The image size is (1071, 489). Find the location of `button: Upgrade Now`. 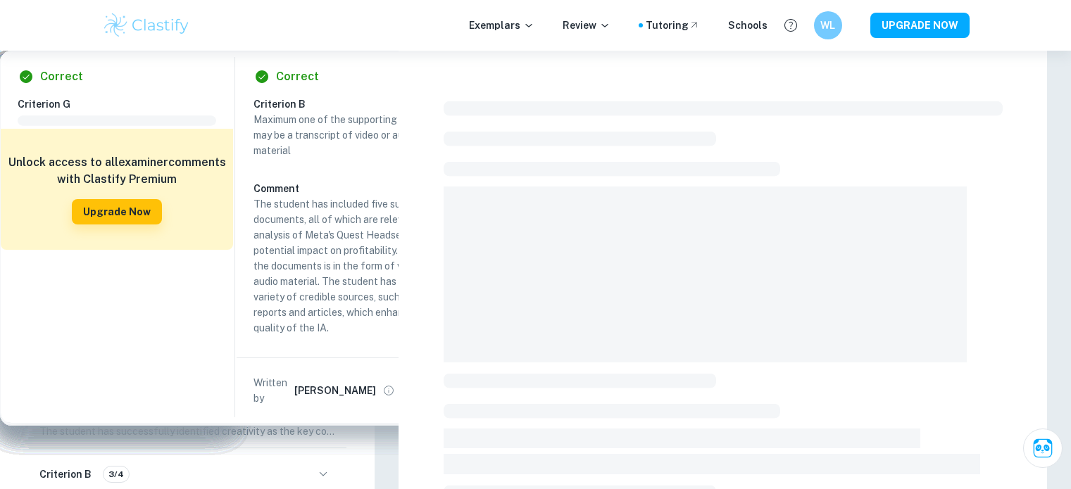

button: Upgrade Now is located at coordinates (117, 212).